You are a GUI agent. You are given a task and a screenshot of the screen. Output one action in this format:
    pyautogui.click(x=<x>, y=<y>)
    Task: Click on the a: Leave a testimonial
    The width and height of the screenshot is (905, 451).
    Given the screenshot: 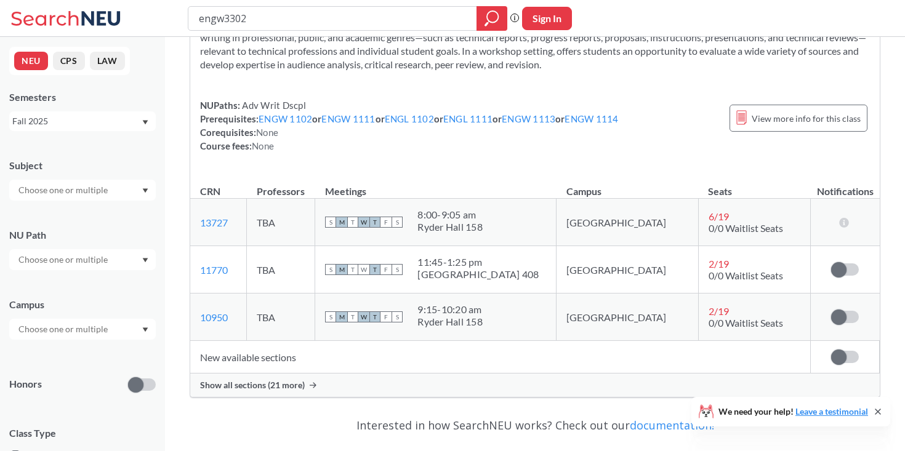 What is the action you would take?
    pyautogui.click(x=832, y=411)
    